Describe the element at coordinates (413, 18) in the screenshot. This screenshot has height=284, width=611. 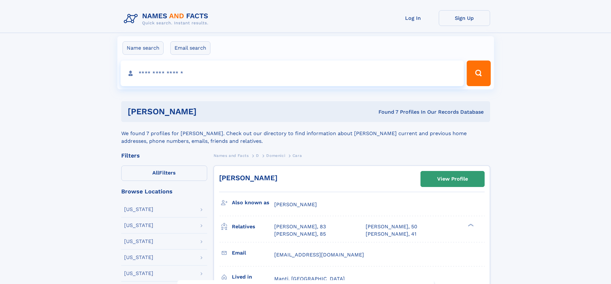
I see `a: Log In` at that location.